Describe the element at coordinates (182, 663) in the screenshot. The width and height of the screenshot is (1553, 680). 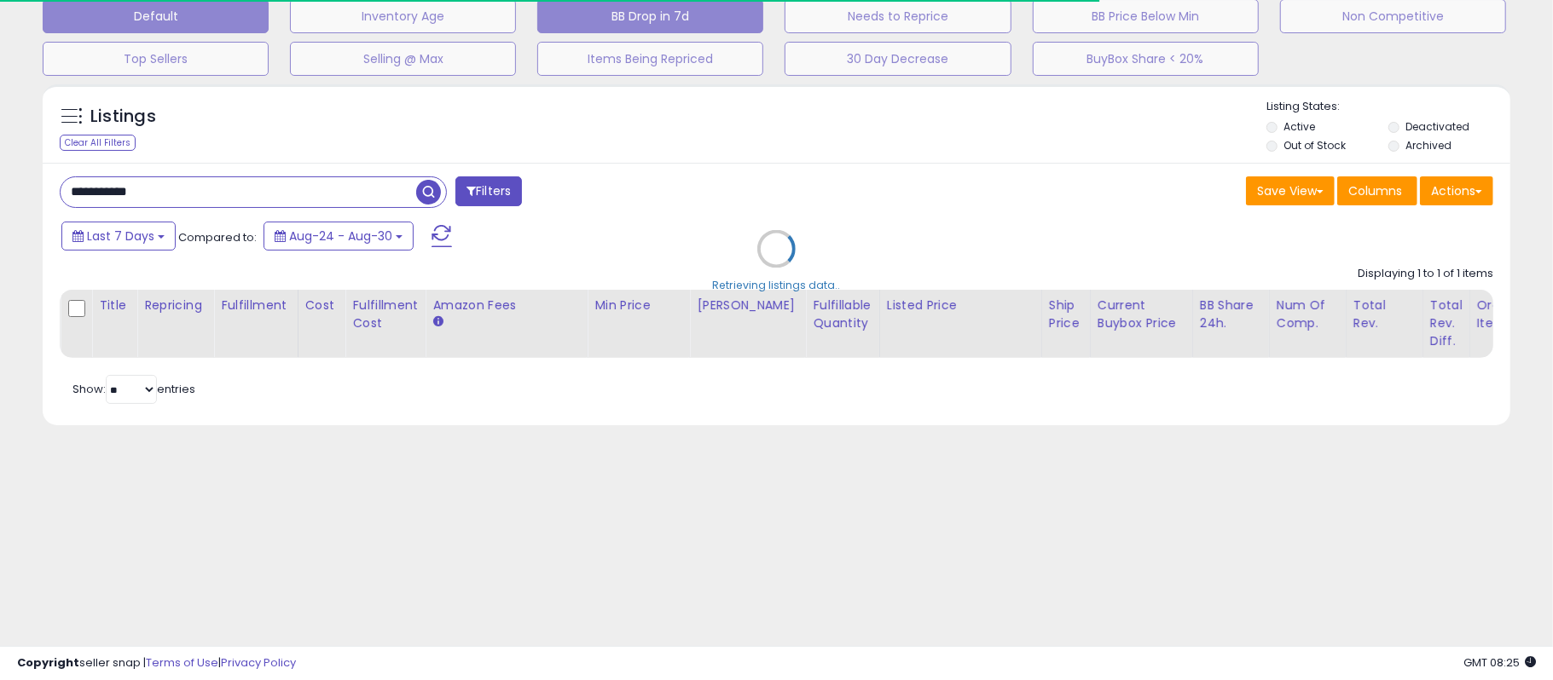
I see `a: Terms of Use` at that location.